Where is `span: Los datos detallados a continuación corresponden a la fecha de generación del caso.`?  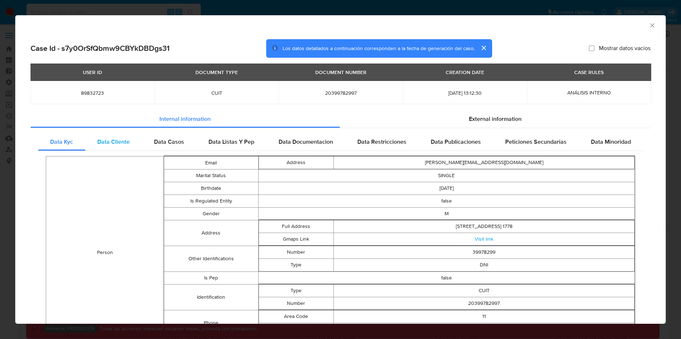
span: Los datos detallados a continuación corresponden a la fecha de generación del caso. is located at coordinates (379, 48).